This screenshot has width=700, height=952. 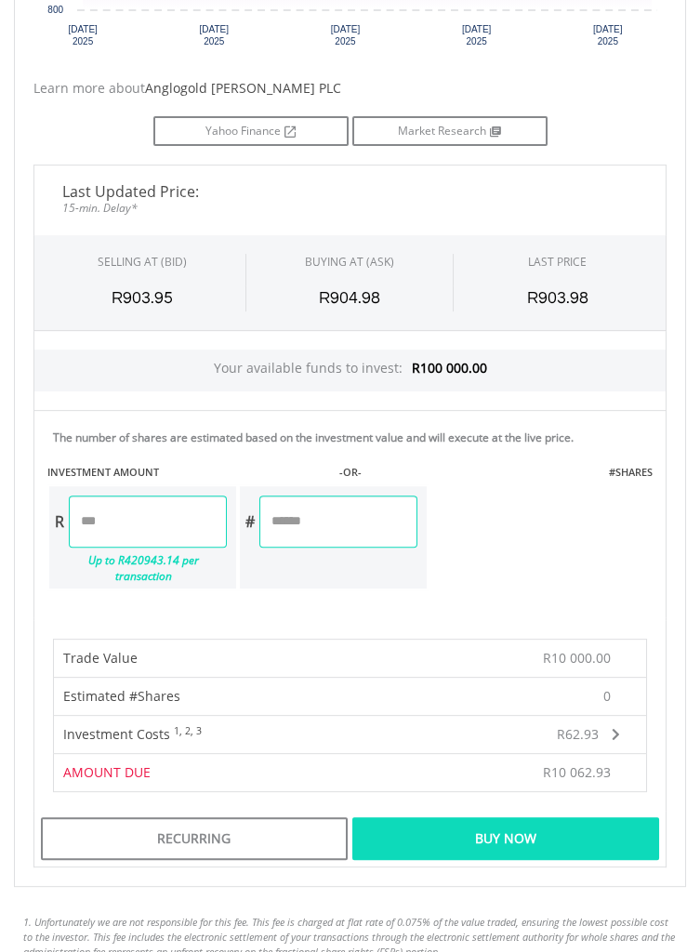 I want to click on span: 15-min. Delay*, so click(x=350, y=200).